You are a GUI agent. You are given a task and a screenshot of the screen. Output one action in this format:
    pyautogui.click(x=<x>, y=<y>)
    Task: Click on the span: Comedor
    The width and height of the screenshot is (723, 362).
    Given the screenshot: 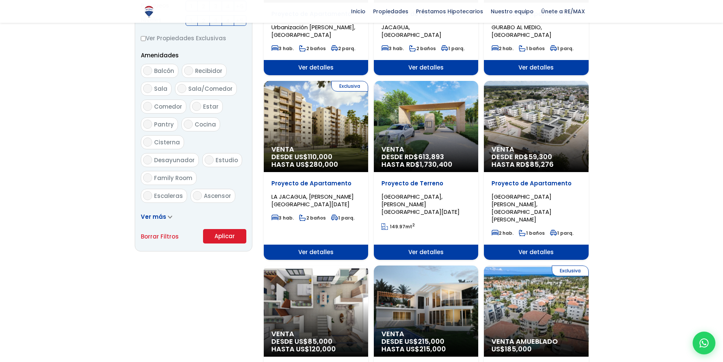 What is the action you would take?
    pyautogui.click(x=168, y=106)
    